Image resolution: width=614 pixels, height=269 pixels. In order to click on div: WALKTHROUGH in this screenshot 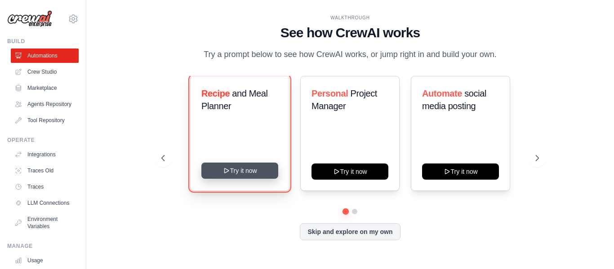, I will do `click(350, 18)`.